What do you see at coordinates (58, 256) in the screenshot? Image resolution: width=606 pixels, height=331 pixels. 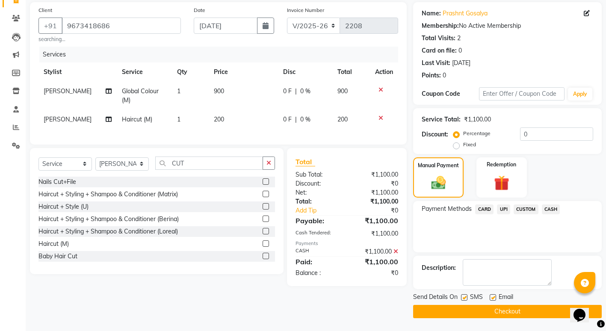 I see `div: Baby Hair Cut` at bounding box center [58, 256].